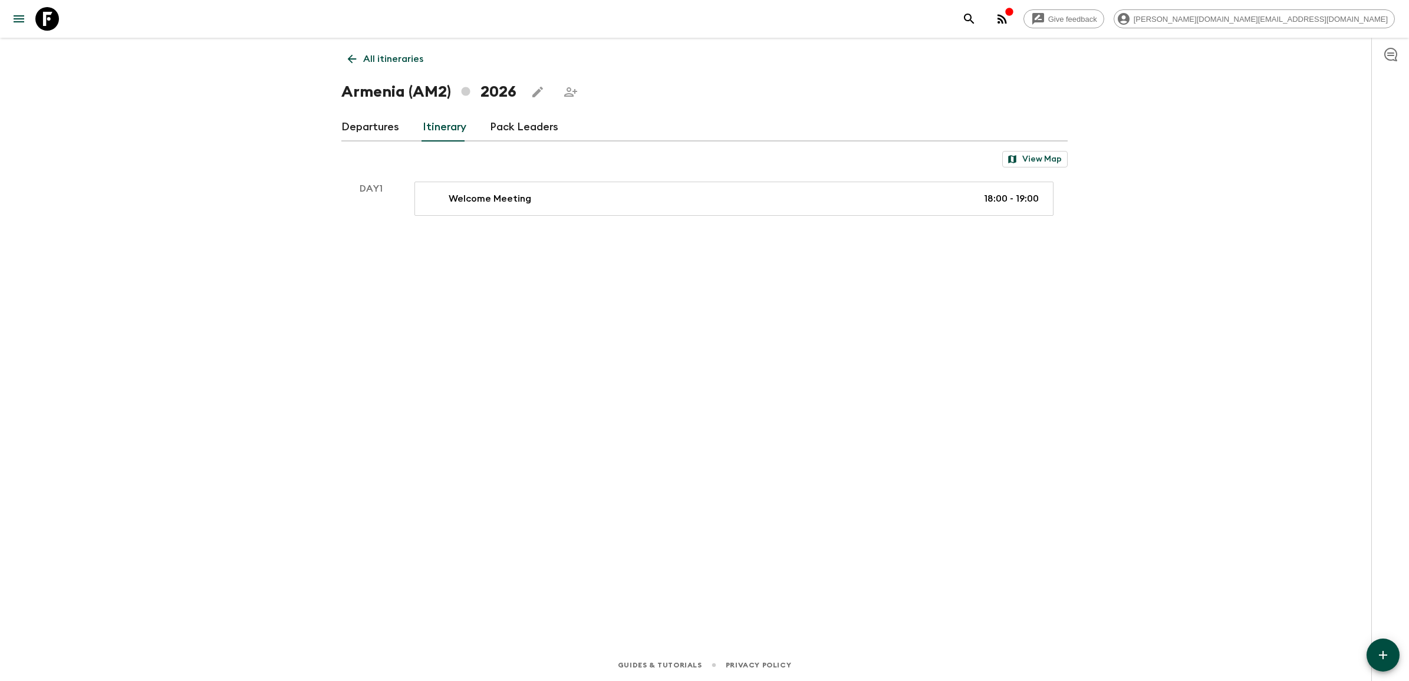 The width and height of the screenshot is (1409, 681). Describe the element at coordinates (1035, 159) in the screenshot. I see `button: View Map` at that location.